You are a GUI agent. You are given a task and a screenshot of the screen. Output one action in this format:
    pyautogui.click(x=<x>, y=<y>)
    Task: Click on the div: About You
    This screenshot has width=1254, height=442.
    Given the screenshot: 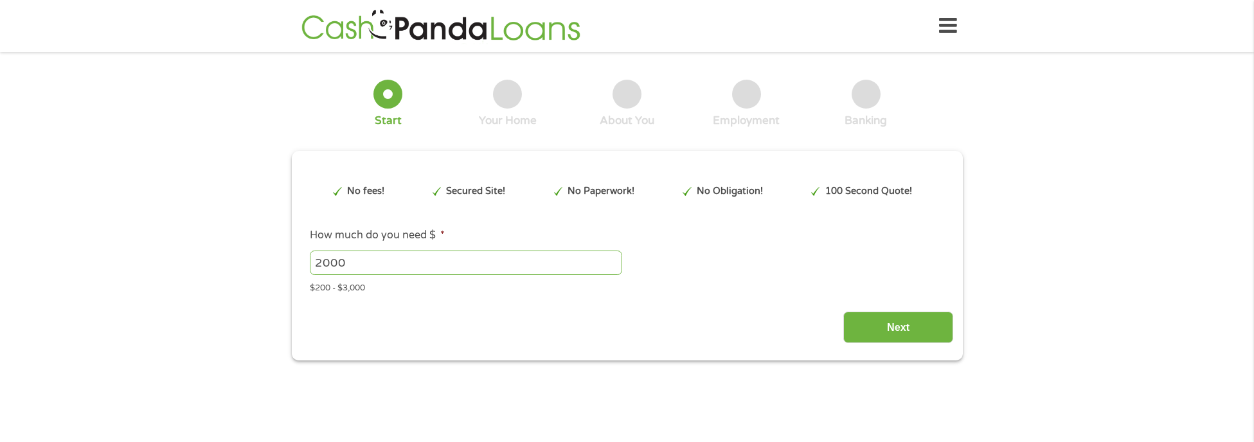 What is the action you would take?
    pyautogui.click(x=627, y=121)
    